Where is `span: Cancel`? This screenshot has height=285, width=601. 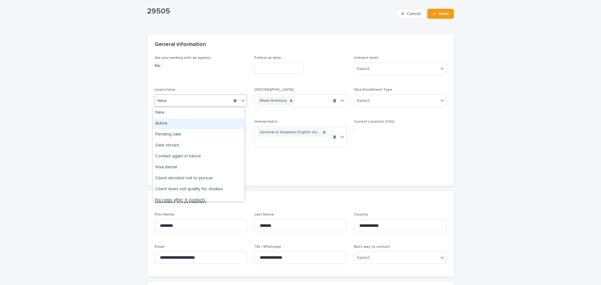 span: Cancel is located at coordinates (413, 14).